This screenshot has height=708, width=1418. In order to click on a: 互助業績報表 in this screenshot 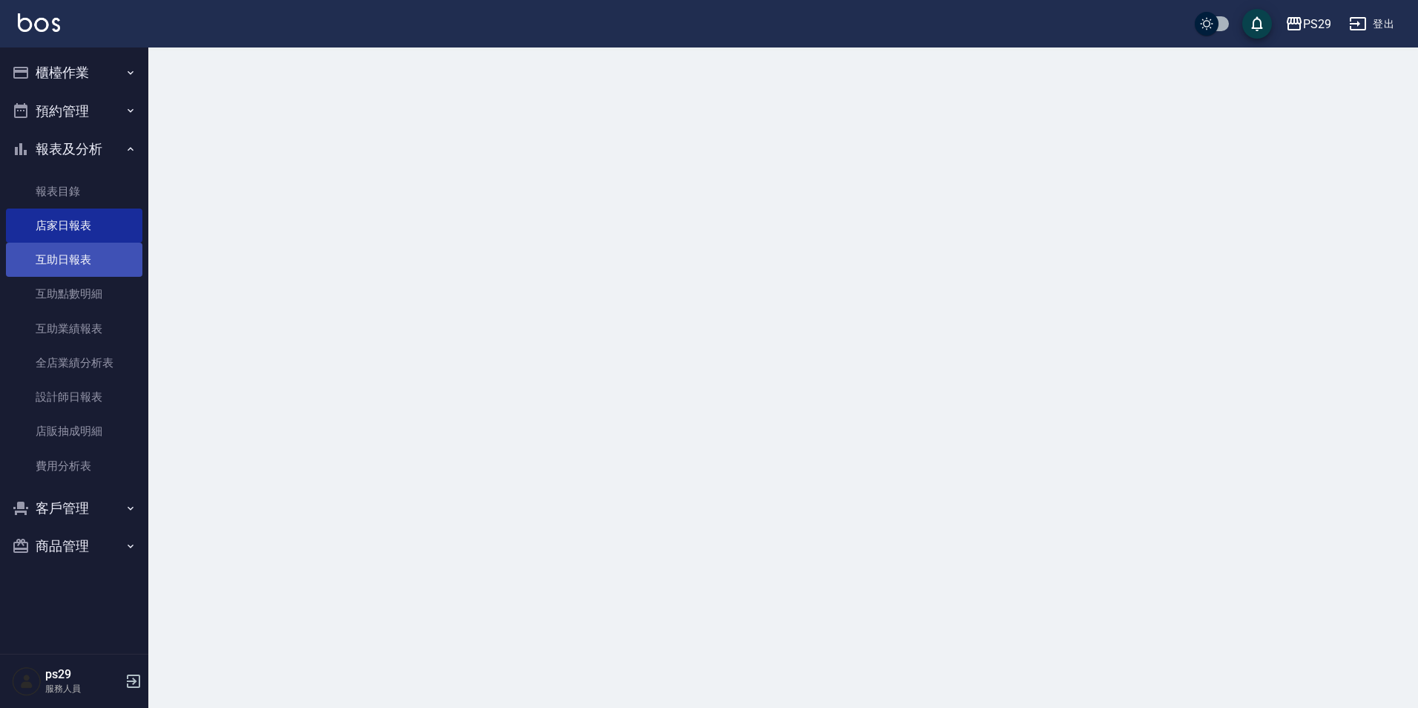, I will do `click(74, 329)`.